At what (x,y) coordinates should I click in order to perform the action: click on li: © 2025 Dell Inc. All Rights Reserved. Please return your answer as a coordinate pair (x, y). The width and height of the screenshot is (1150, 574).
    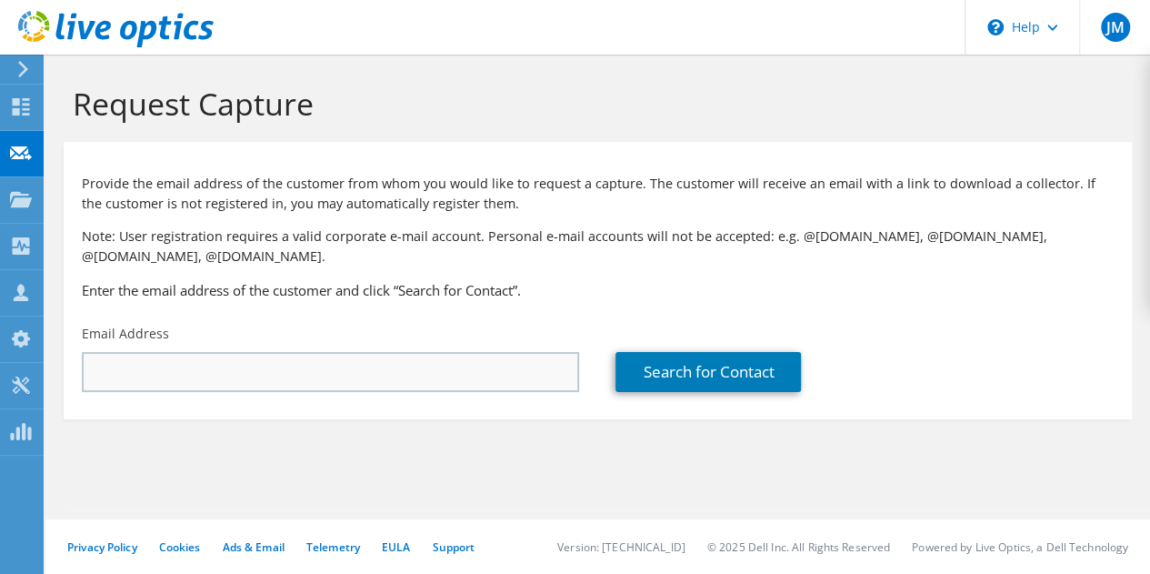
    Looking at the image, I should click on (798, 546).